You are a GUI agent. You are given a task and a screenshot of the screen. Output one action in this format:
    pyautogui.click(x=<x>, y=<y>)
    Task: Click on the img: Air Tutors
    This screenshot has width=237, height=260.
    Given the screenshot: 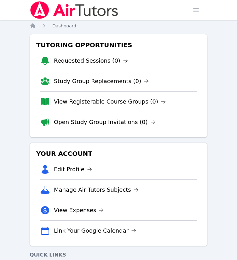 What is the action you would take?
    pyautogui.click(x=74, y=10)
    